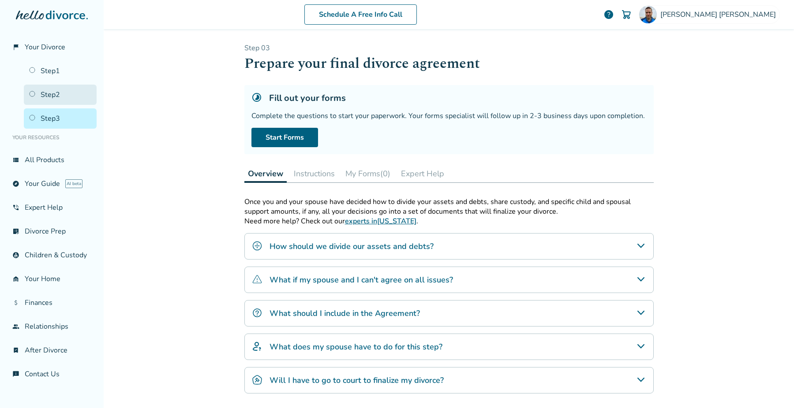  I want to click on span: view_list, so click(16, 160).